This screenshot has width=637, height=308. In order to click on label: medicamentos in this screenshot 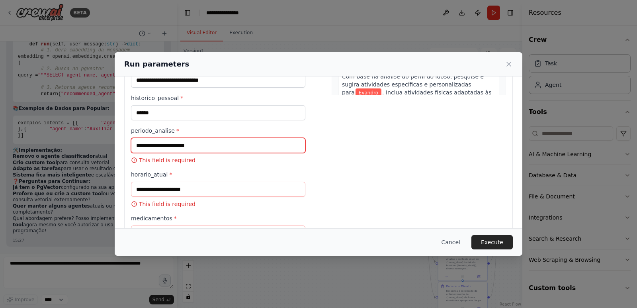, I will do `click(218, 218)`.